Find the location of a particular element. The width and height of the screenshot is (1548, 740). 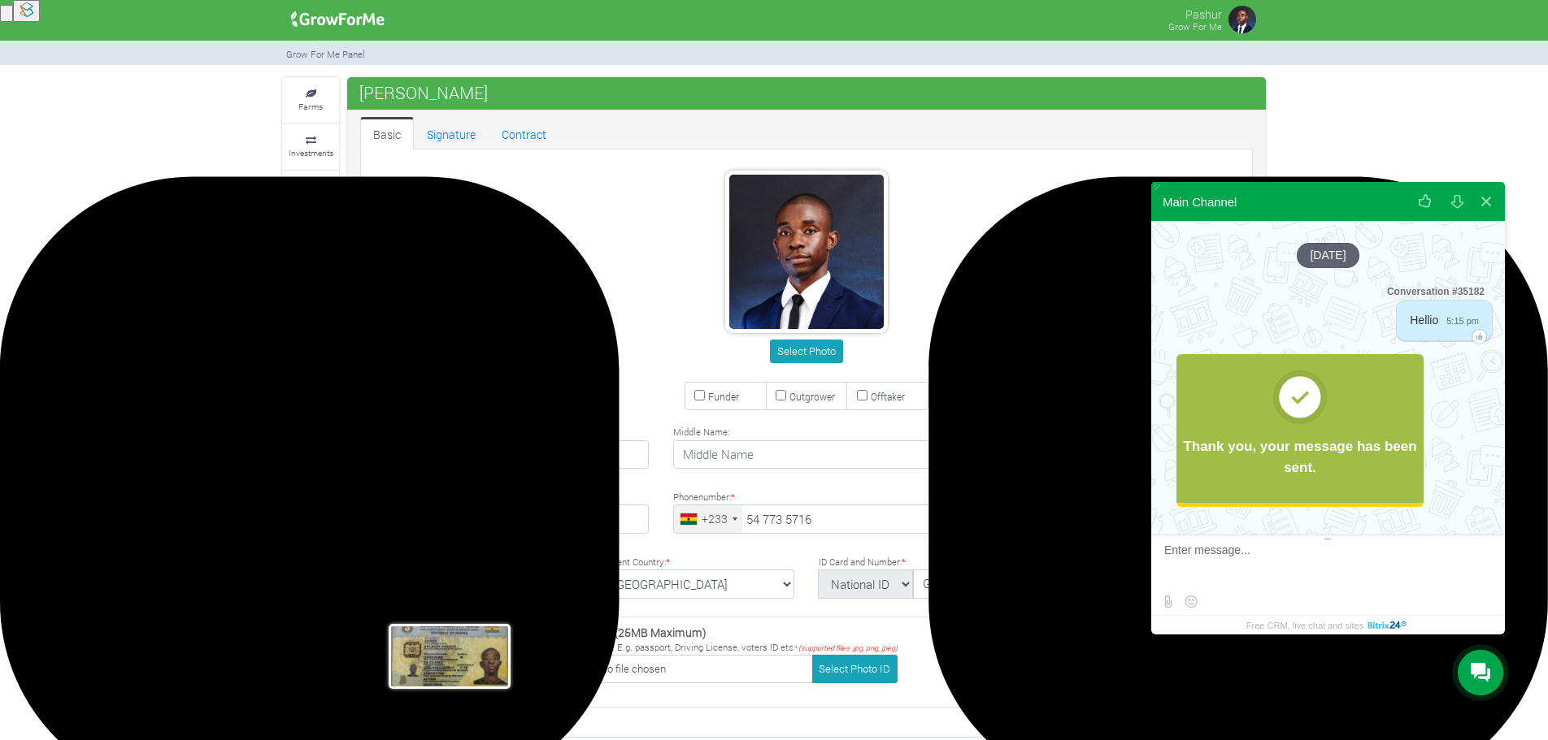

button: Close widget is located at coordinates (1486, 202).